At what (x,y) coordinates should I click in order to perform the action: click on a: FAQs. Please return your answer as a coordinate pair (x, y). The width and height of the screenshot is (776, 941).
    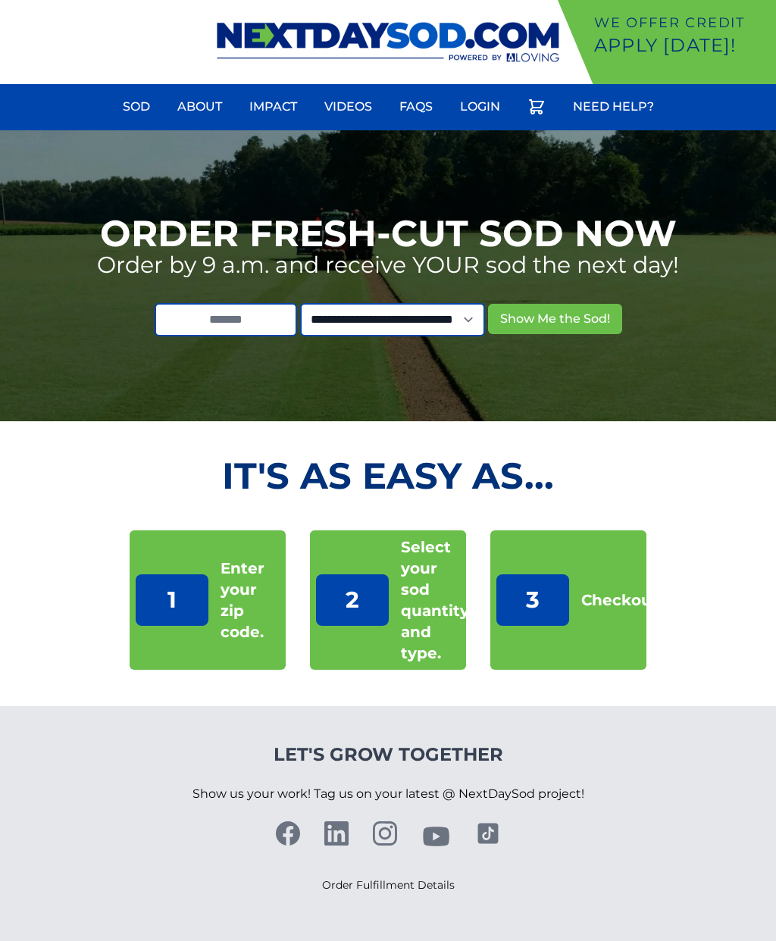
    Looking at the image, I should click on (416, 107).